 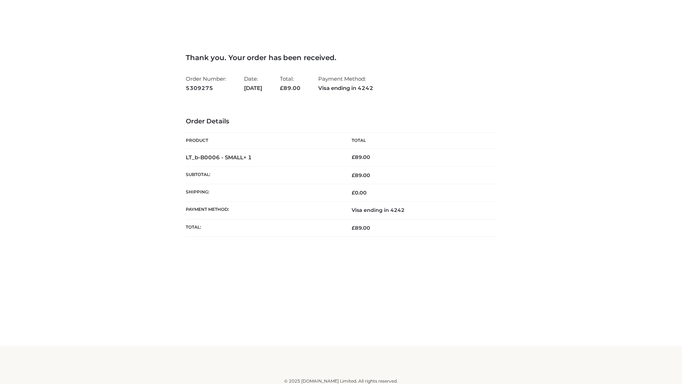 I want to click on th: Subtotal:, so click(x=263, y=175).